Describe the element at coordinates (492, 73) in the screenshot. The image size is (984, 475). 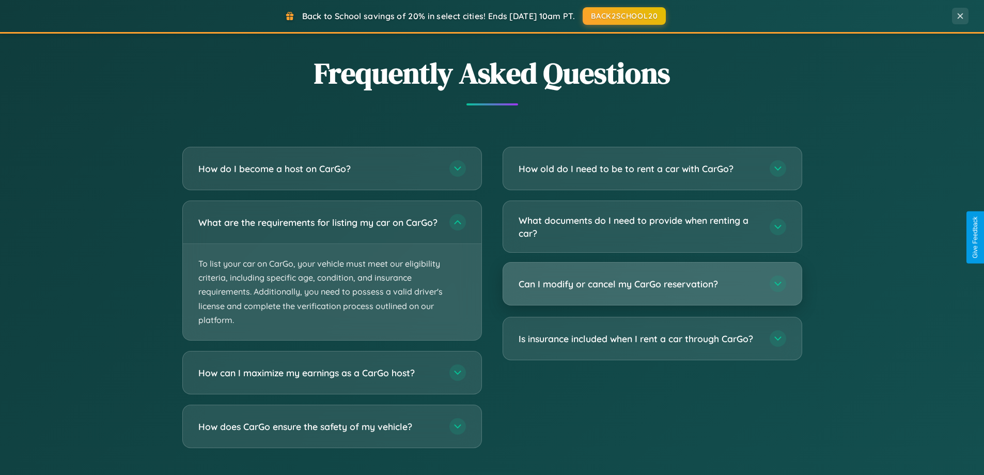
I see `h2: Frequently Asked Questions` at that location.